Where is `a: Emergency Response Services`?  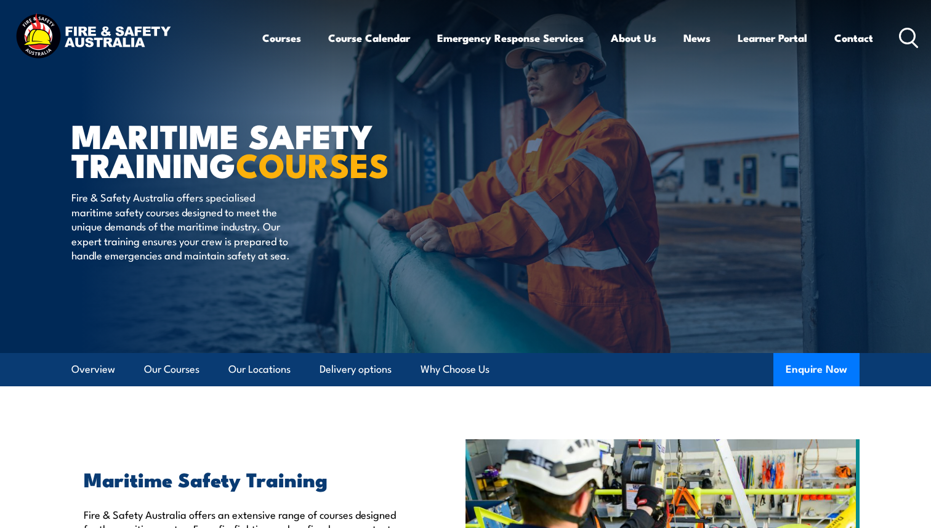 a: Emergency Response Services is located at coordinates (511, 38).